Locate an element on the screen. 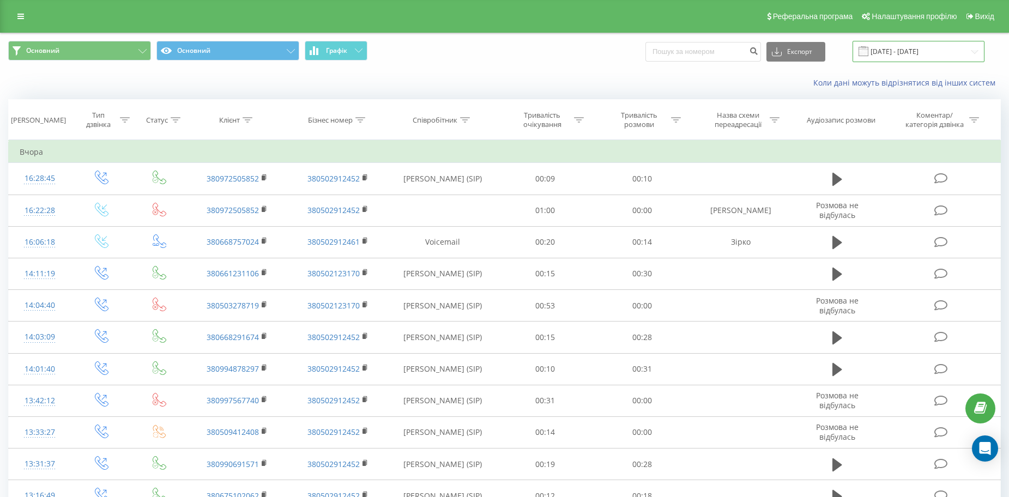 The width and height of the screenshot is (1009, 497). div: 14:04:40 is located at coordinates (39, 305).